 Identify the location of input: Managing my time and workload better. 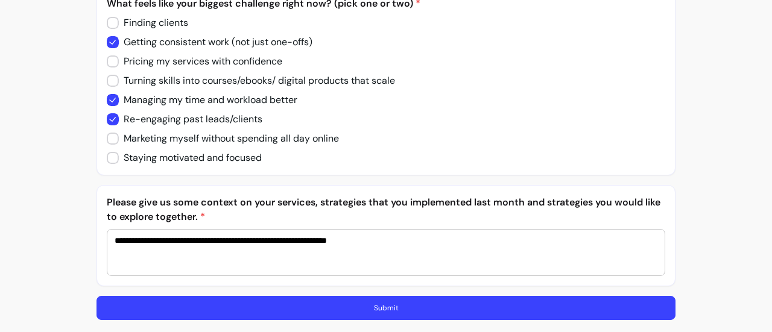
(207, 100).